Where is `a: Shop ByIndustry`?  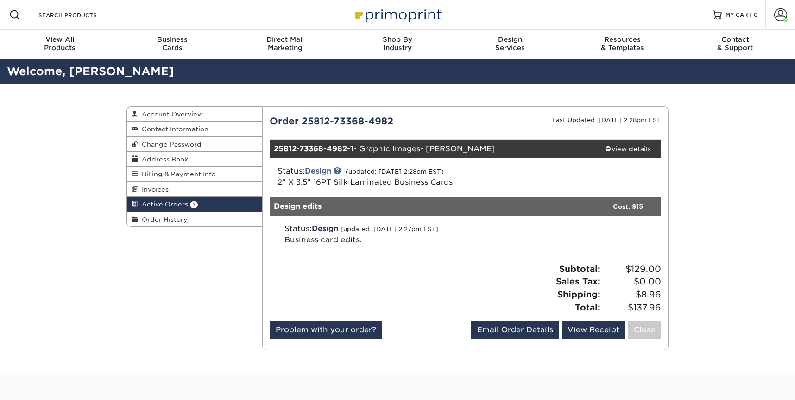
a: Shop ByIndustry is located at coordinates (398, 45).